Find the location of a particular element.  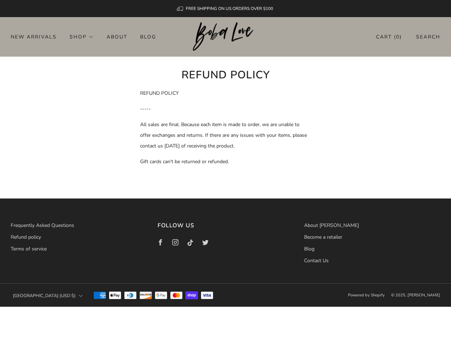

items-count: 0 is located at coordinates (398, 37).